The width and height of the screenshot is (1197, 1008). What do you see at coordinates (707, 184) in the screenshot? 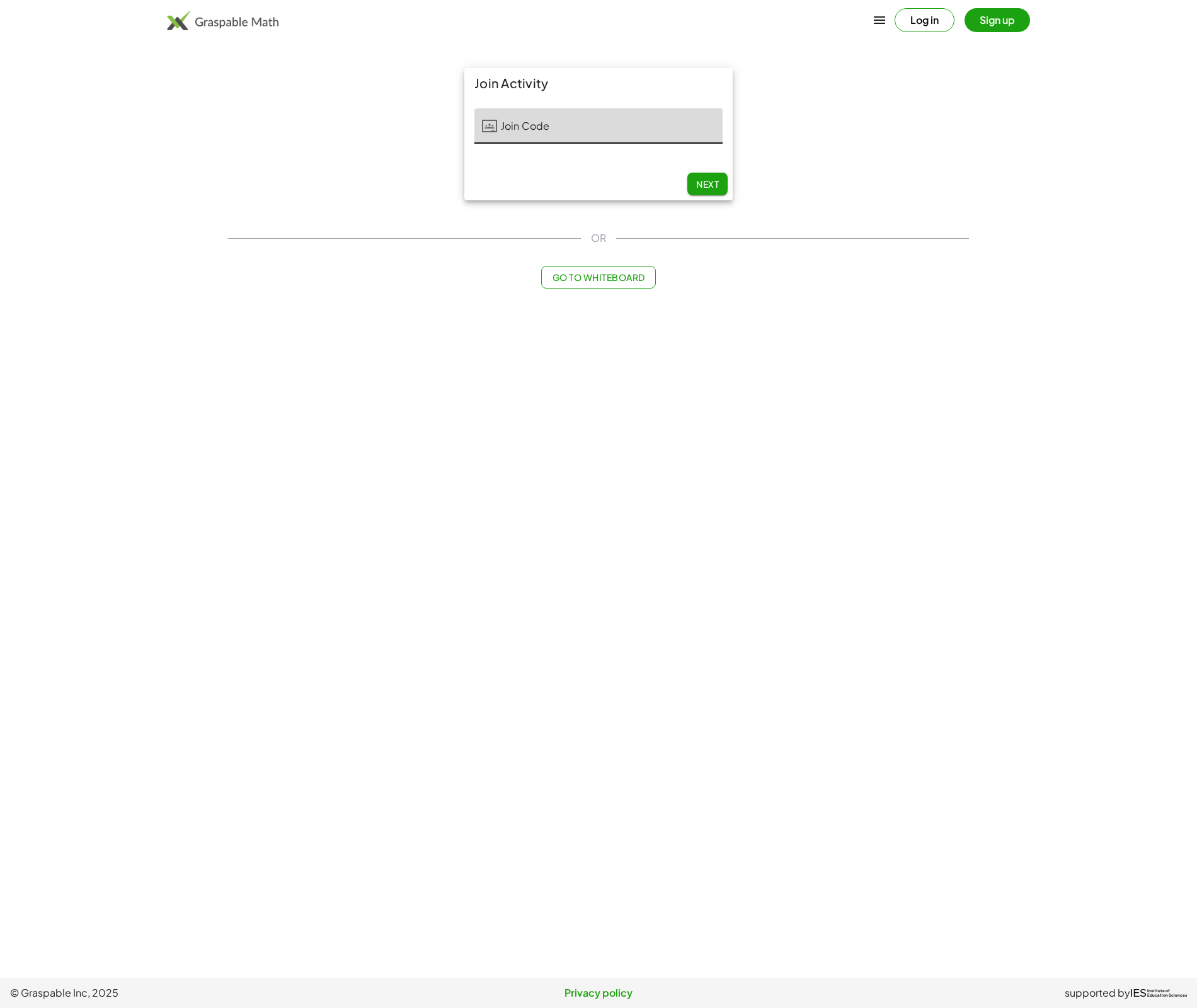
I see `span: Next` at bounding box center [707, 184].